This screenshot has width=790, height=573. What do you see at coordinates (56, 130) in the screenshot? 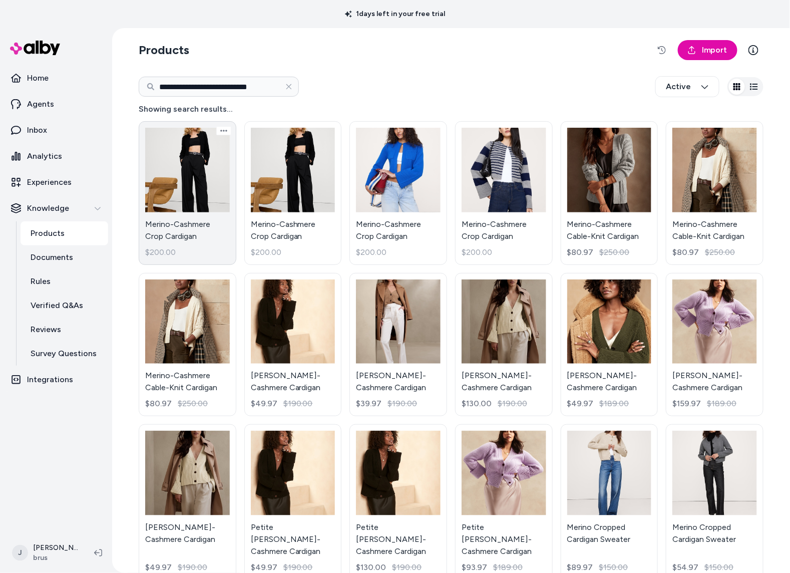
I see `a: Inbox` at bounding box center [56, 130].